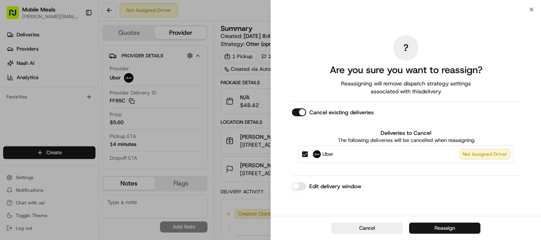 The width and height of the screenshot is (541, 240). What do you see at coordinates (76, 46) in the screenshot?
I see `a: Powered byPylon` at bounding box center [76, 46].